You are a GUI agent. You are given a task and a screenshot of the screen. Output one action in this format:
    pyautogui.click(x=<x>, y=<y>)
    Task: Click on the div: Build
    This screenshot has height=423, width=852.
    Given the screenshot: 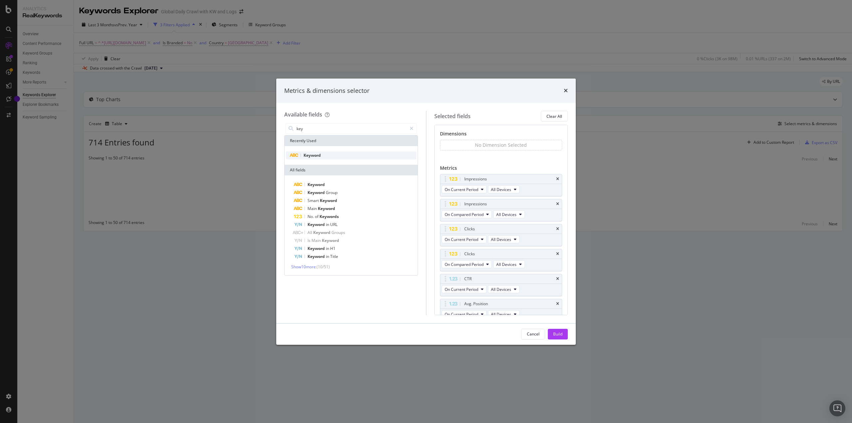 What is the action you would take?
    pyautogui.click(x=558, y=334)
    